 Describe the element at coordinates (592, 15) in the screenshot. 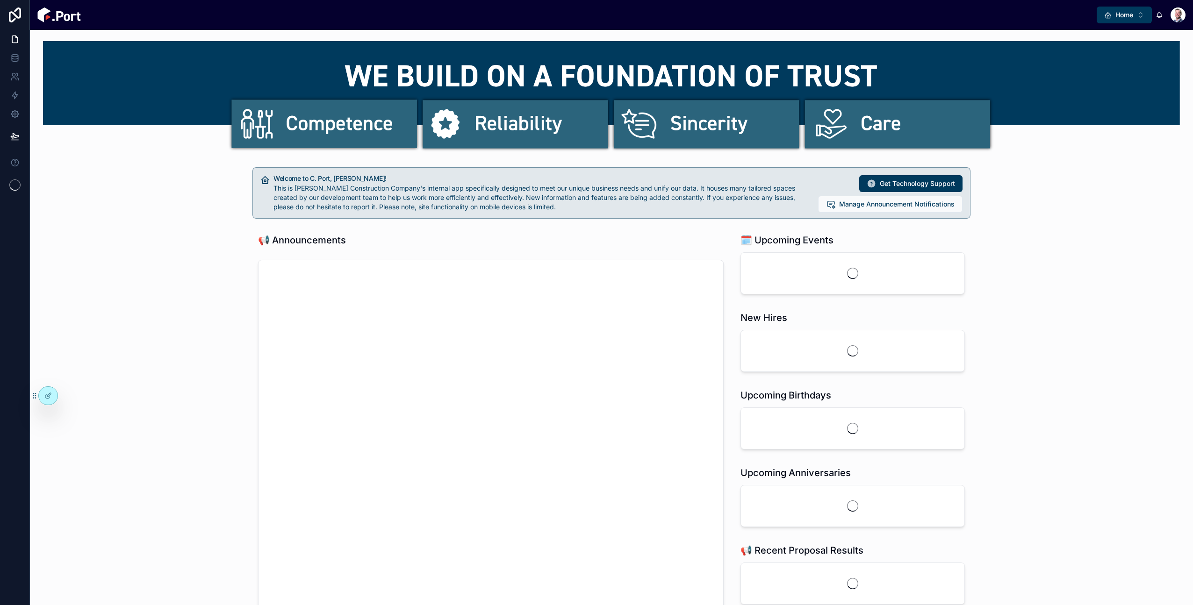

I see `div: scrollable content` at that location.